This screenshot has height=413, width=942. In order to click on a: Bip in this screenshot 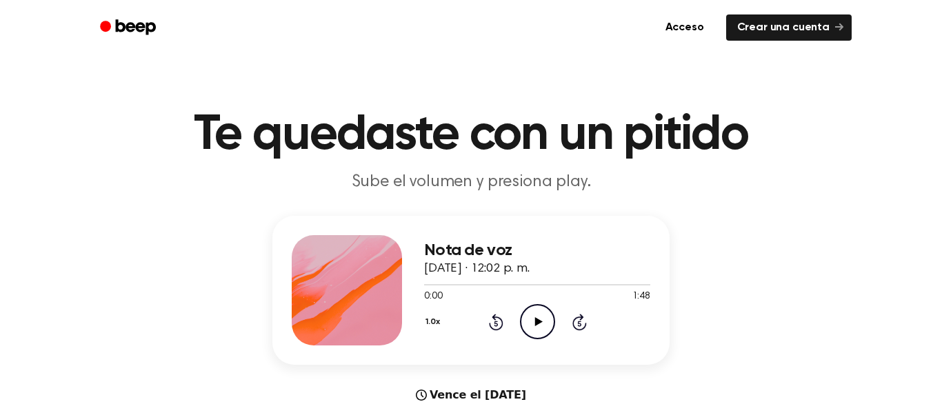, I will do `click(129, 28)`.